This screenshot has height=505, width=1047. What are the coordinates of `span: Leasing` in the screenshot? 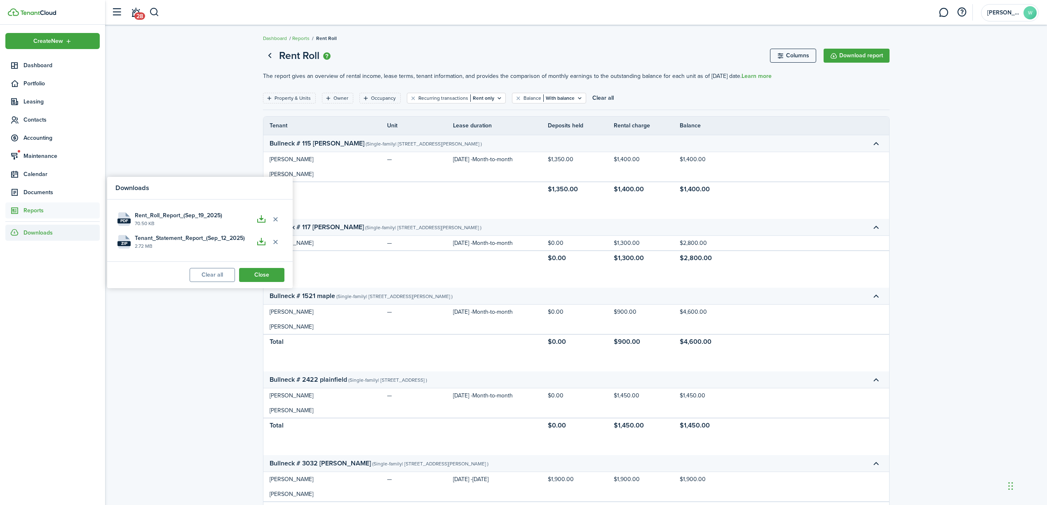 It's located at (61, 101).